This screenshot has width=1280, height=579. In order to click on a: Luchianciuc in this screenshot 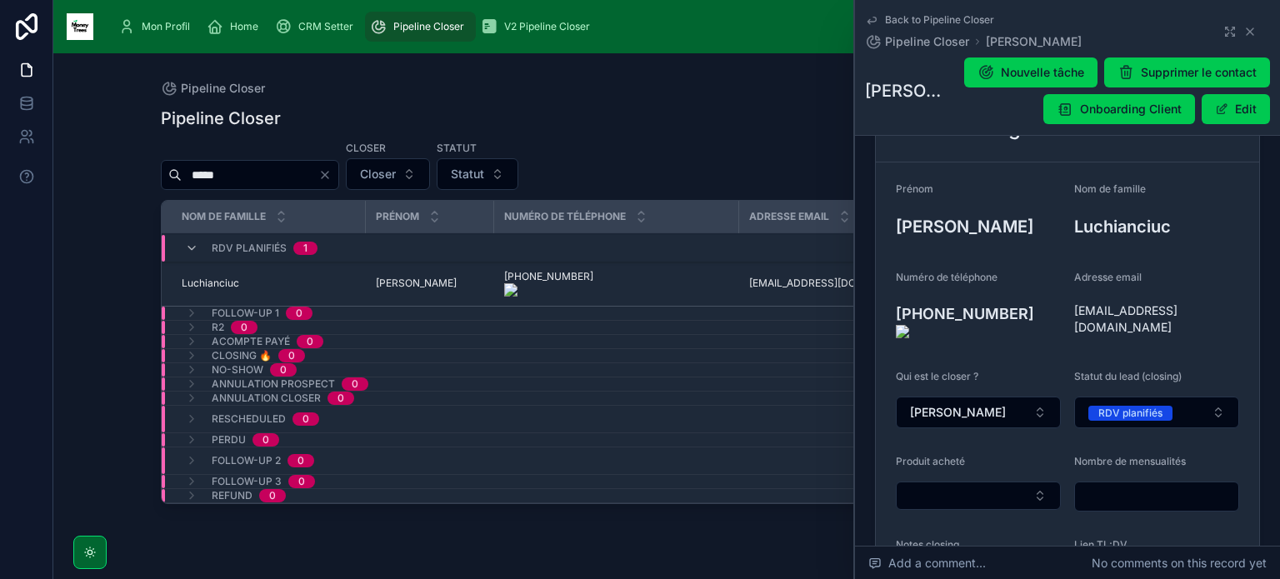, I will do `click(268, 283)`.